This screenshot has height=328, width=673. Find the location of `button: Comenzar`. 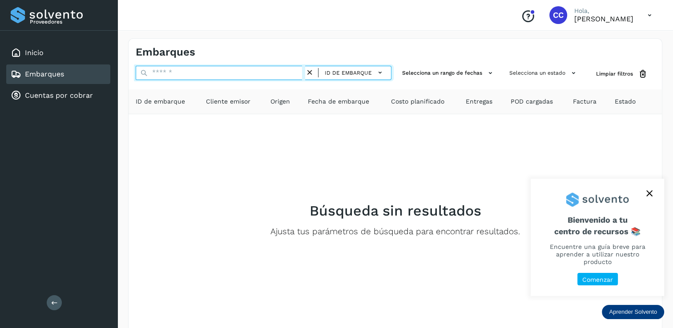

button: Comenzar is located at coordinates (598, 279).